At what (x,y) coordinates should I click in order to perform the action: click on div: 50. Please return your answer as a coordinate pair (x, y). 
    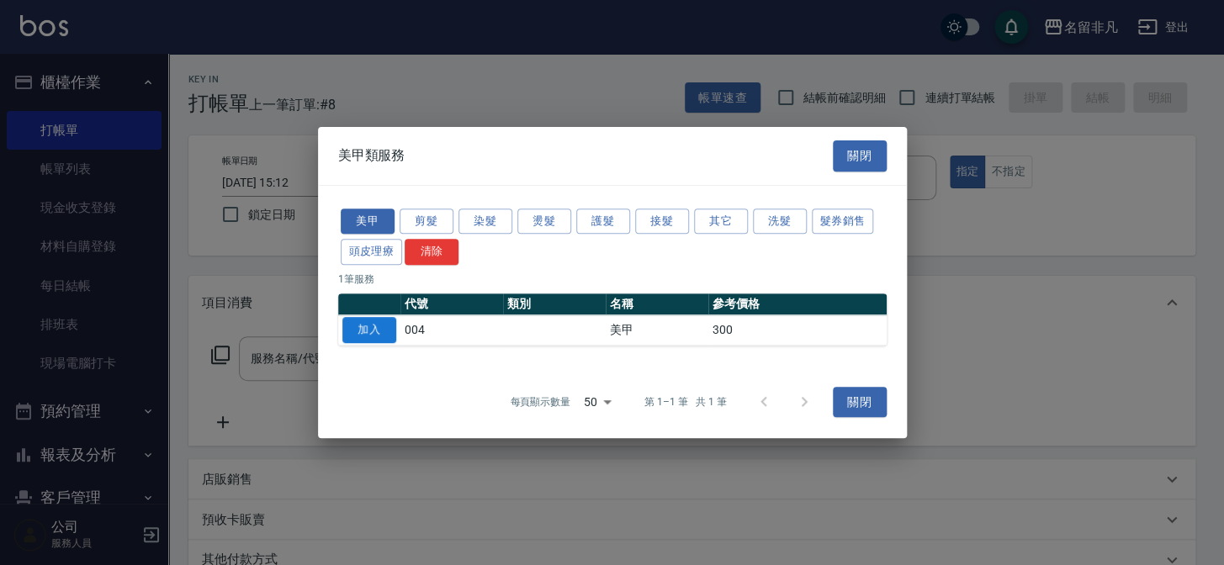
    Looking at the image, I should click on (597, 402).